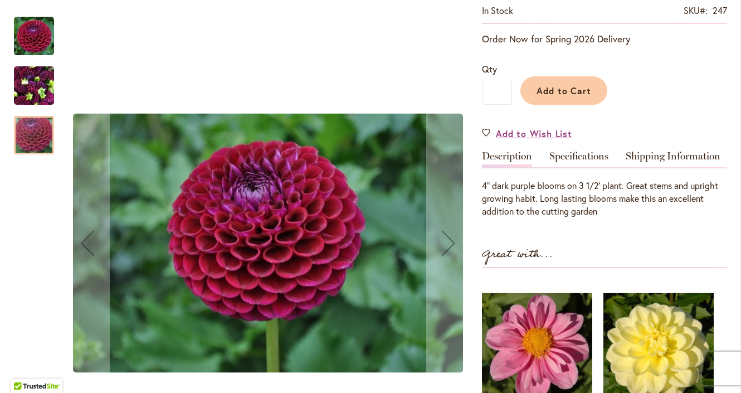 The width and height of the screenshot is (741, 393). What do you see at coordinates (719, 11) in the screenshot?
I see `div: 247` at bounding box center [719, 11].